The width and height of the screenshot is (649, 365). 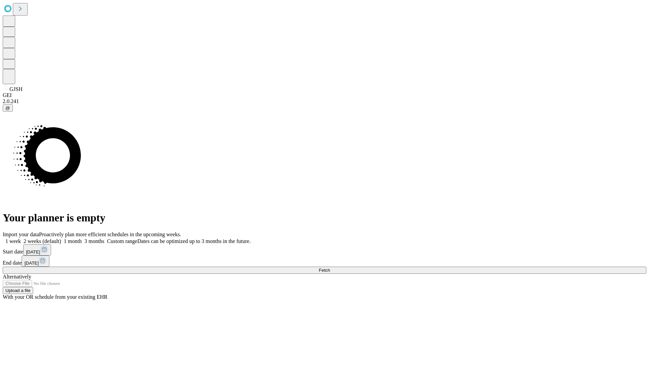 What do you see at coordinates (16, 89) in the screenshot?
I see `span: GJSH` at bounding box center [16, 89].